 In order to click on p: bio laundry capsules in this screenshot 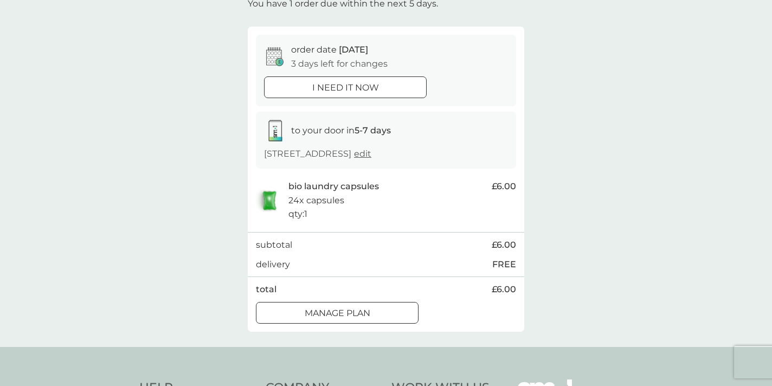, I will do `click(334, 187)`.